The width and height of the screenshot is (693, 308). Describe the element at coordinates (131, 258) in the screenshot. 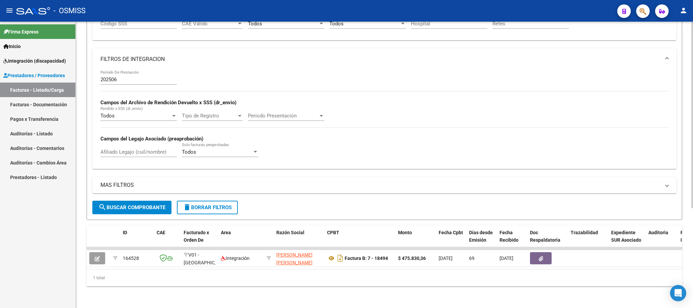

I see `span: 164528` at that location.